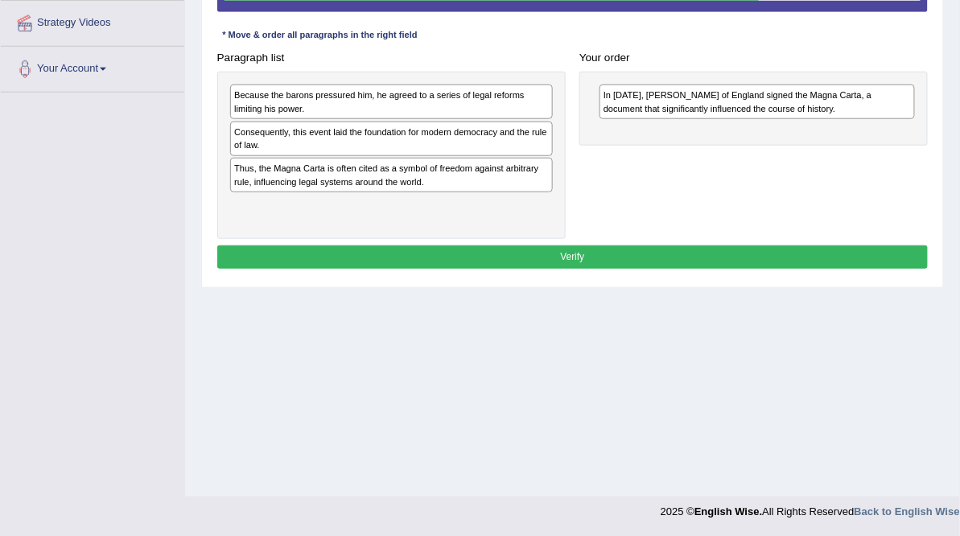  I want to click on div: Thus, the Magna Carta is often cited as a symbol of freedom against arbitrary rule, influencing l..., so click(391, 175).